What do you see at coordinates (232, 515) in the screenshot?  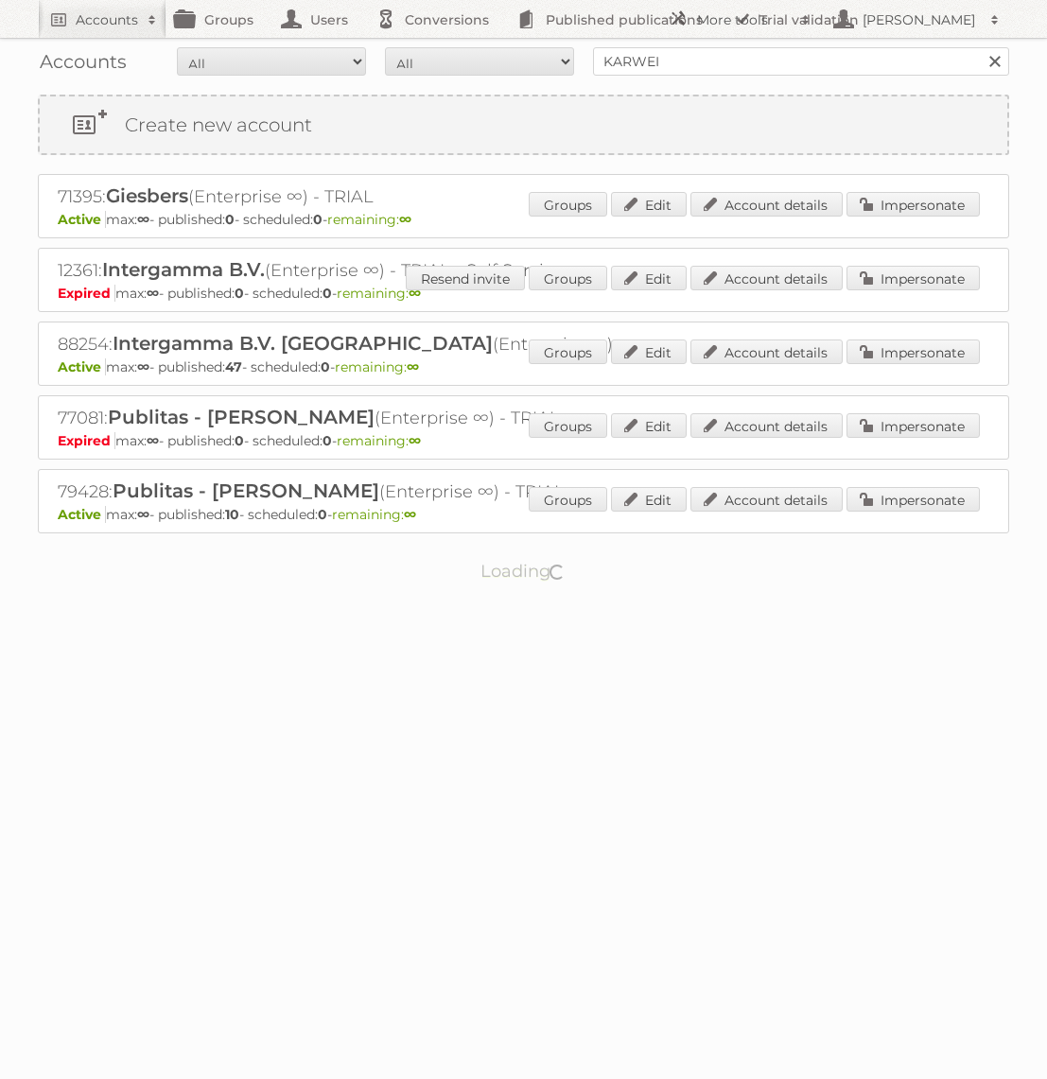 I see `strong: 10` at bounding box center [232, 515].